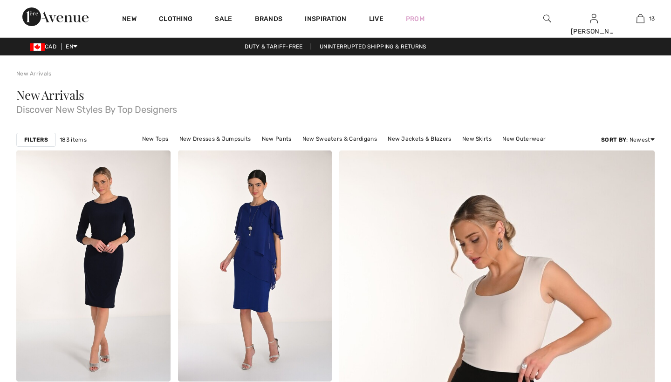  I want to click on img: Knee-Length Sheath Dress Style 268004. Imperial Blue, so click(255, 266).